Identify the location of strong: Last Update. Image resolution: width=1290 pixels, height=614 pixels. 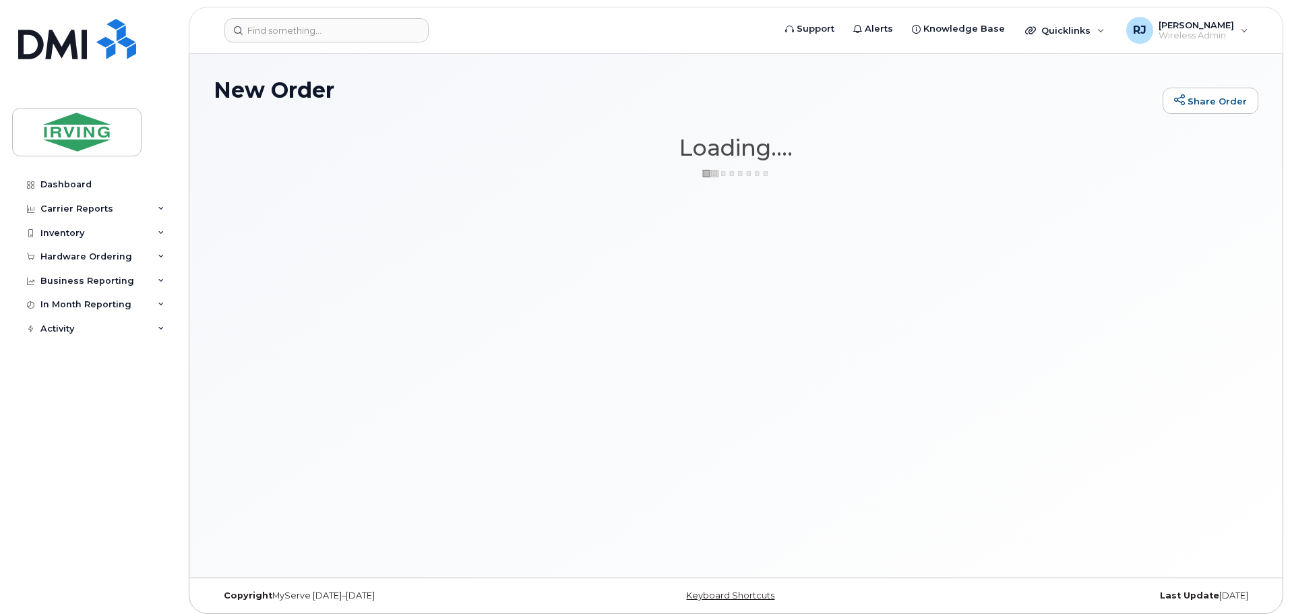
(1190, 595).